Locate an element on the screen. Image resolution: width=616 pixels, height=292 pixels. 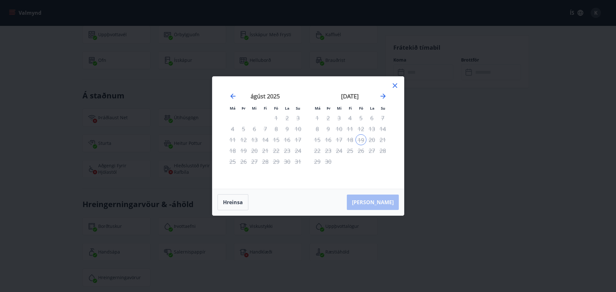
td: Not available. sunnudagur, 17. ágúst 2025 is located at coordinates (298, 140).